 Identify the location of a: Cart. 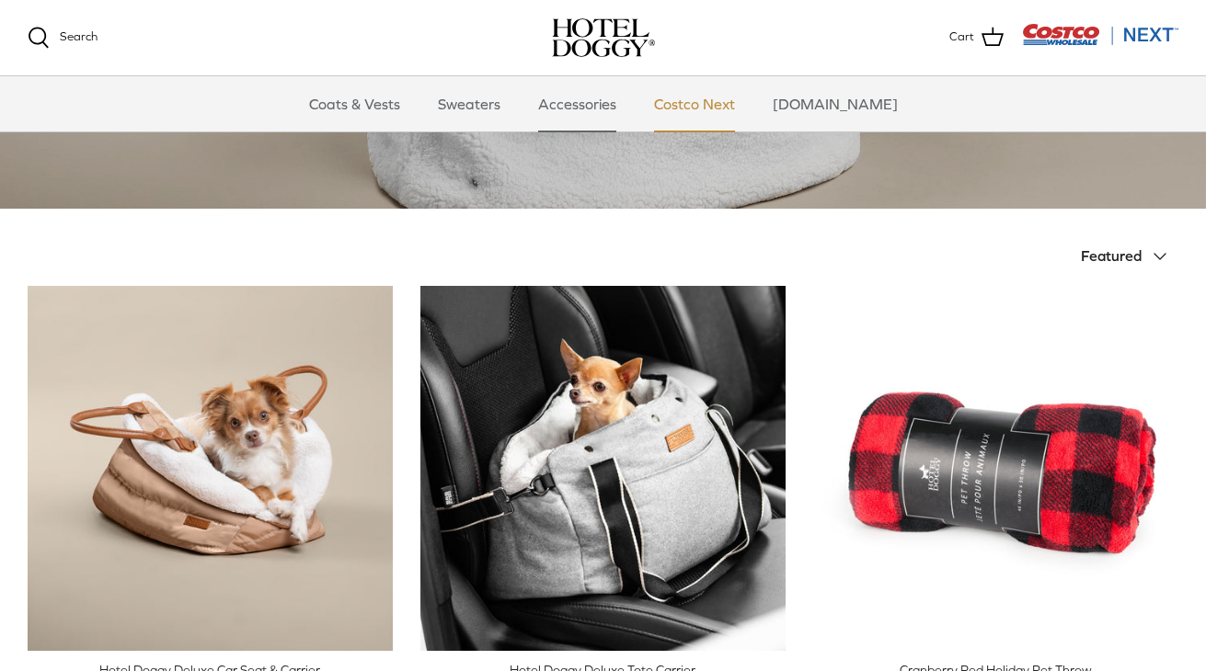
(976, 38).